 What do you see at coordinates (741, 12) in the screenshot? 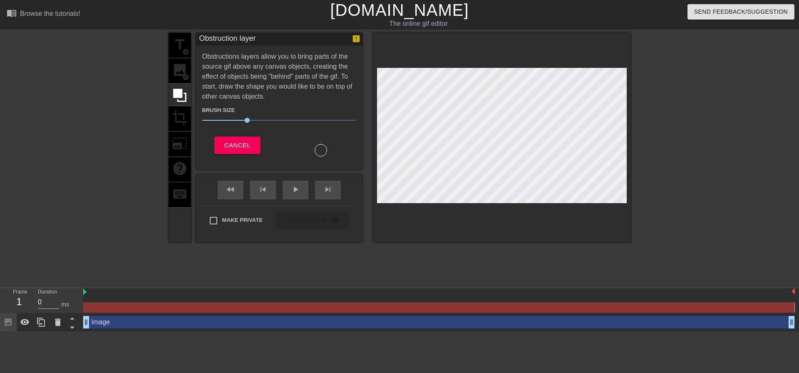
I see `button: Send Feedback/Suggestion` at bounding box center [741, 12].